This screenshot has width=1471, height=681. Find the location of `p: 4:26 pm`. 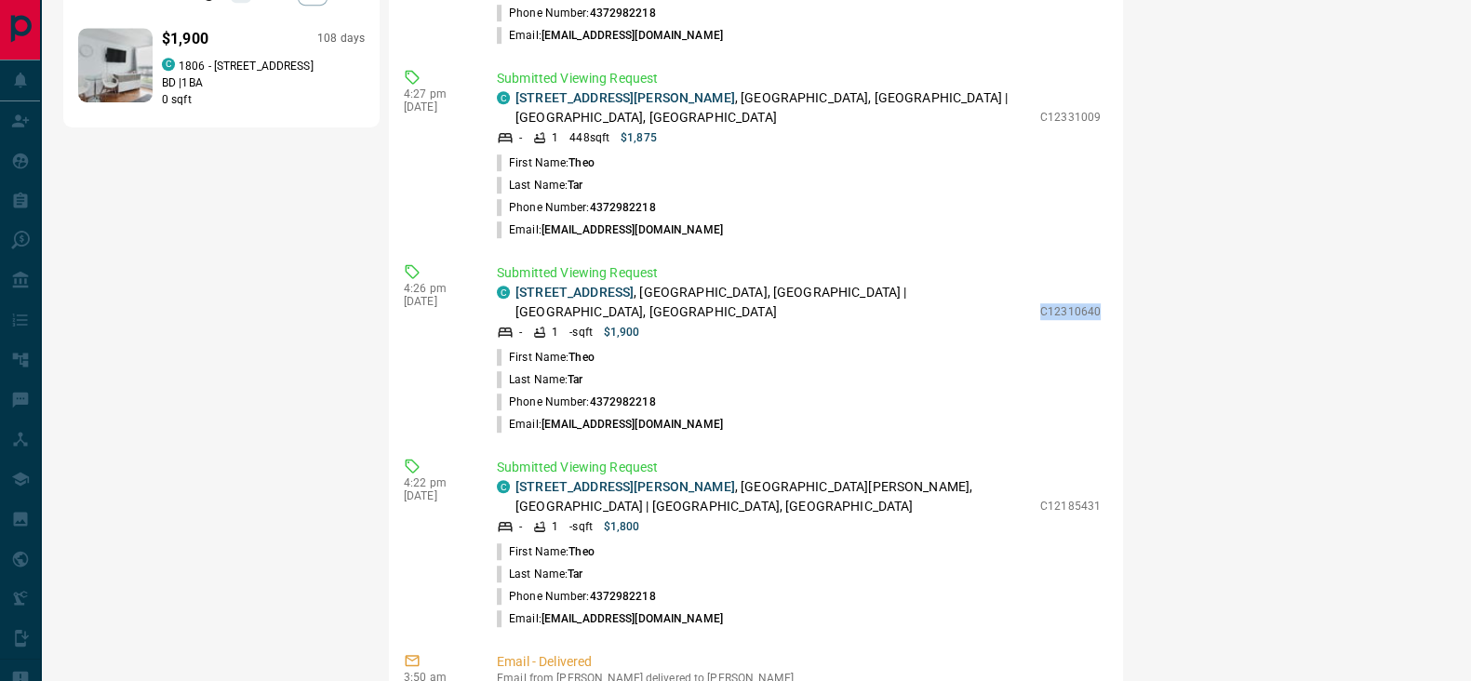

p: 4:26 pm is located at coordinates (436, 288).